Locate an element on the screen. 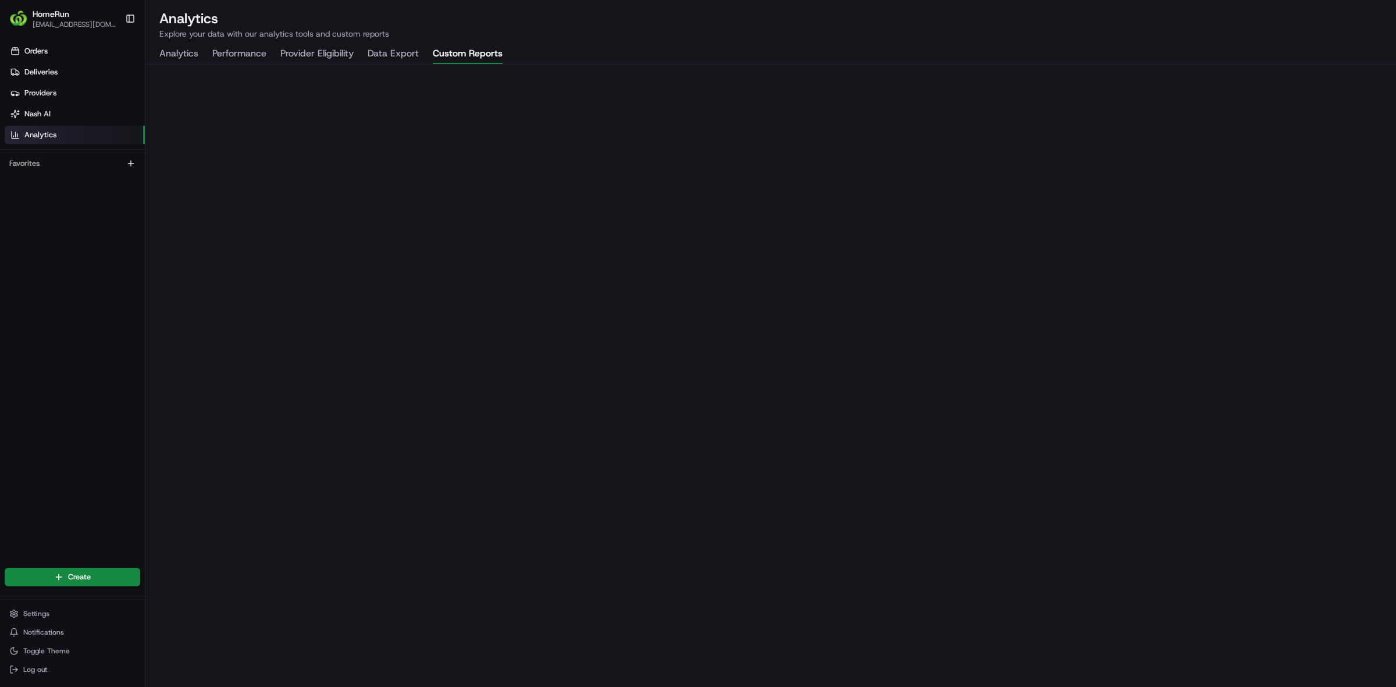 Image resolution: width=1396 pixels, height=687 pixels. button: Toggle Theme is located at coordinates (72, 651).